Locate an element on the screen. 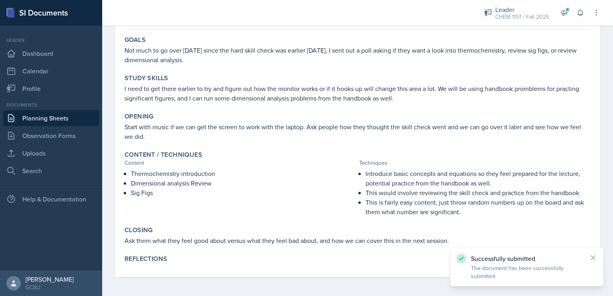  label: Content / Techniques is located at coordinates (163, 155).